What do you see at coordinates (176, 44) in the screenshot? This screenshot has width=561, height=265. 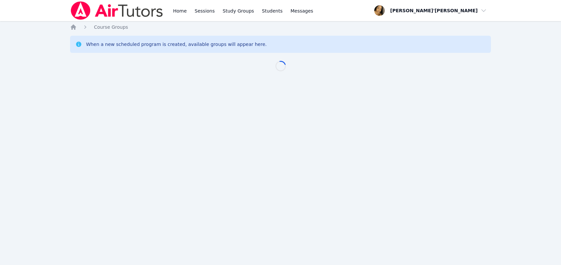 I see `div: When a new scheduled program is created, available groups will appear here.` at bounding box center [176, 44].